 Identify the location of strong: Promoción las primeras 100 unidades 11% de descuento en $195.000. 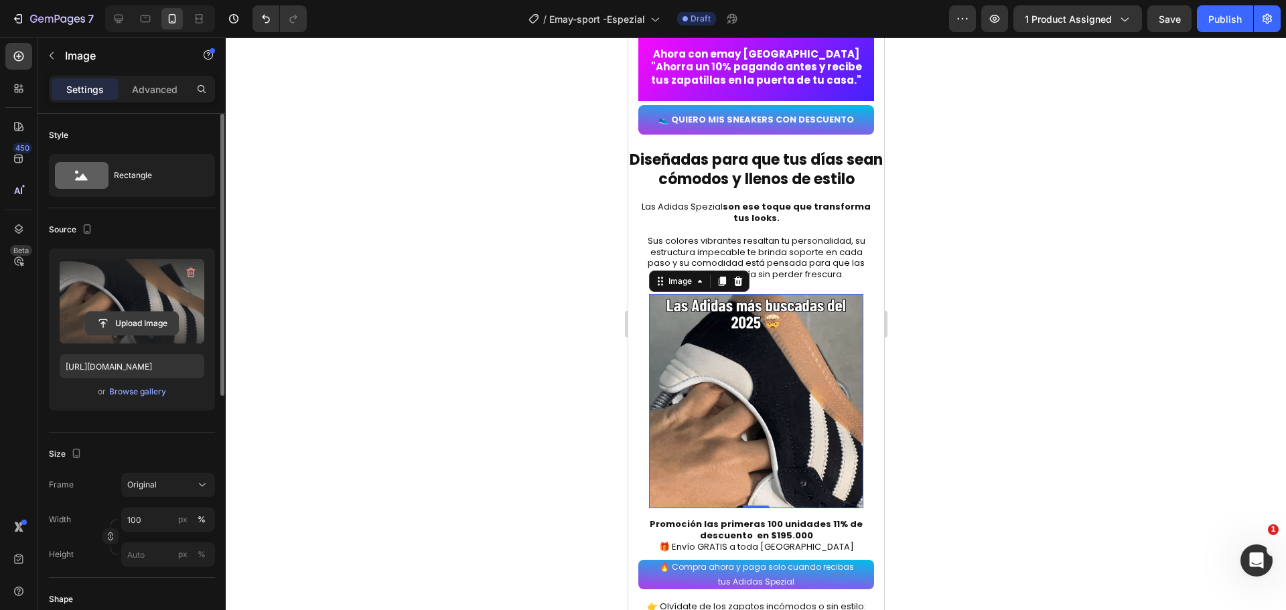
(128, 492).